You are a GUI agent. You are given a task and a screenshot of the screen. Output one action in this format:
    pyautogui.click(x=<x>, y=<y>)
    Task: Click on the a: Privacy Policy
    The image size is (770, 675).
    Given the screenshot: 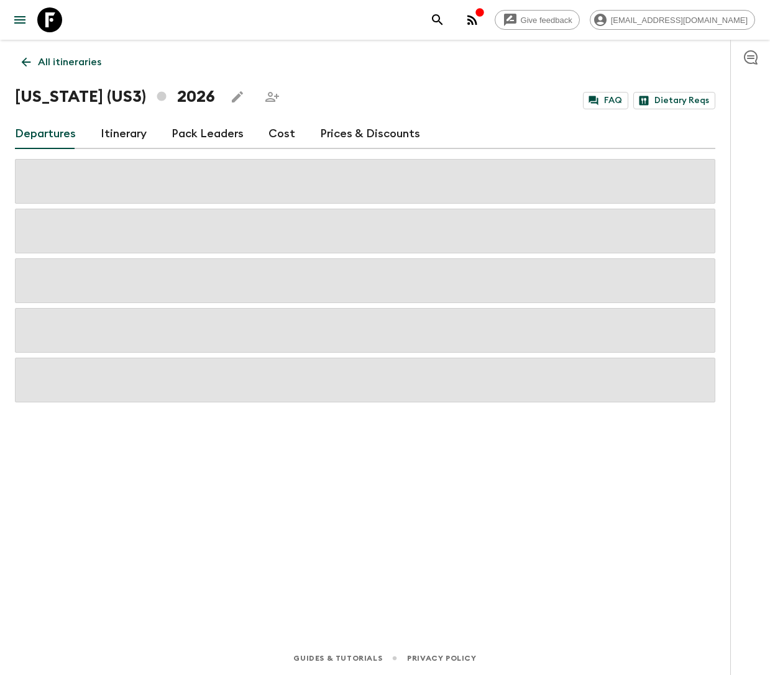 What is the action you would take?
    pyautogui.click(x=441, y=658)
    